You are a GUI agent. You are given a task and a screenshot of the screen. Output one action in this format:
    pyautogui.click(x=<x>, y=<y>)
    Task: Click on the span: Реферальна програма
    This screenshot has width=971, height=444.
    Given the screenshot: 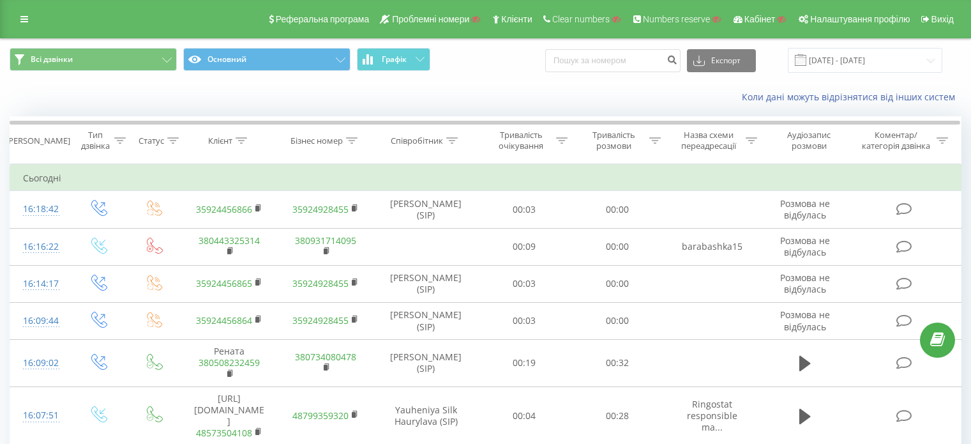 What is the action you would take?
    pyautogui.click(x=322, y=19)
    